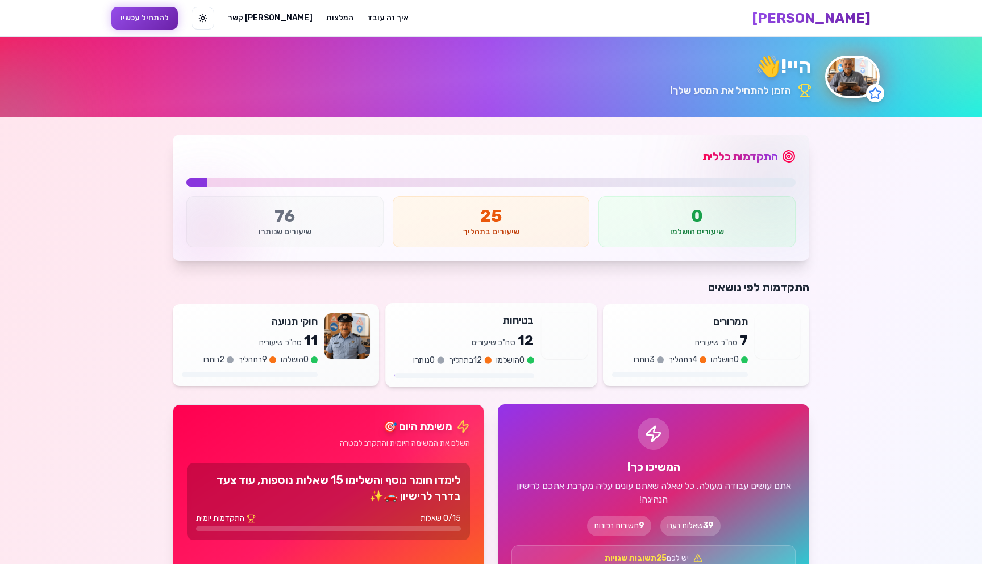 The image size is (982, 564). I want to click on h3: התקדמות לפי נושאים, so click(491, 287).